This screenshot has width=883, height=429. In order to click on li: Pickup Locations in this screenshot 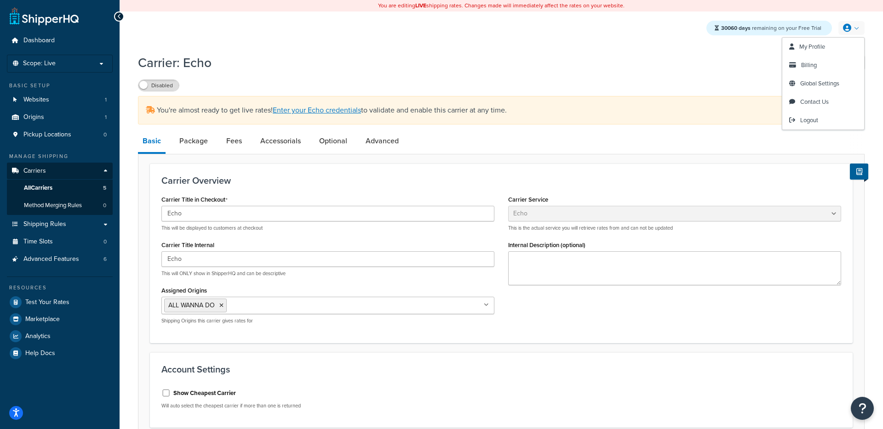, I will do `click(60, 135)`.